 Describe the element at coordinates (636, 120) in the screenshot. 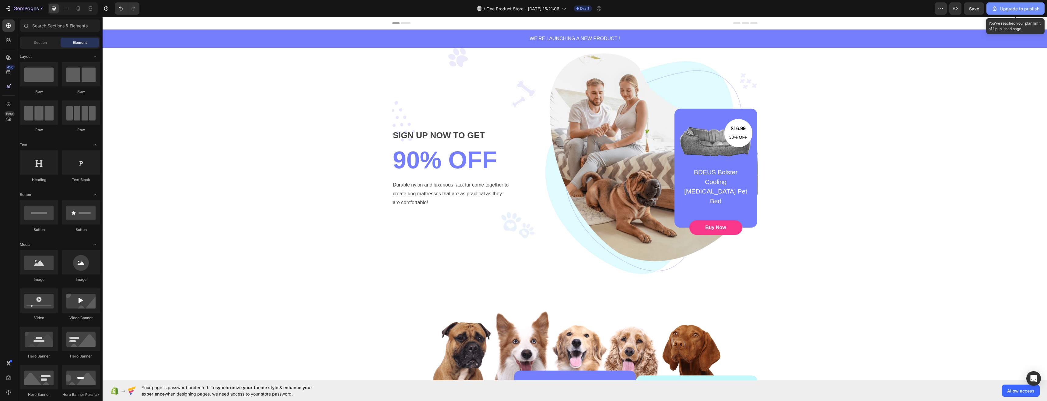

I see `p: 30% OFF` at that location.